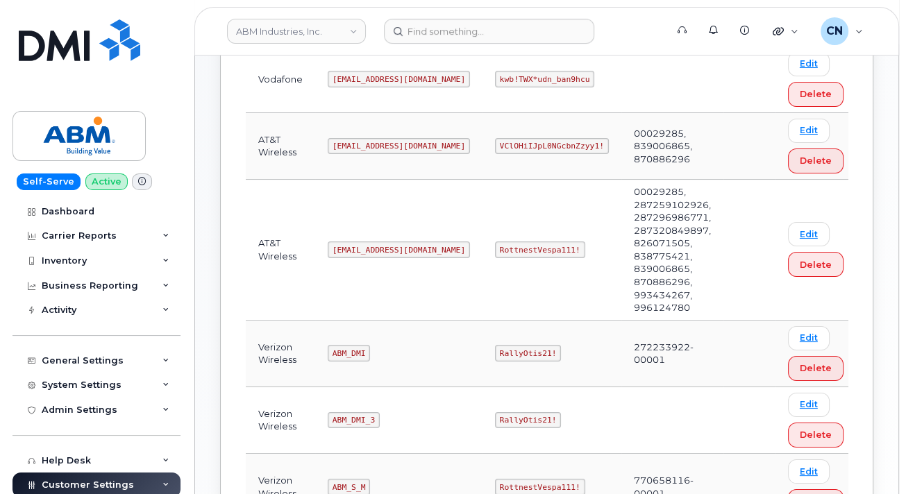  What do you see at coordinates (552, 146) in the screenshot?
I see `code: VClOHiIJpL0NGcbnZzyy1!` at bounding box center [552, 146].